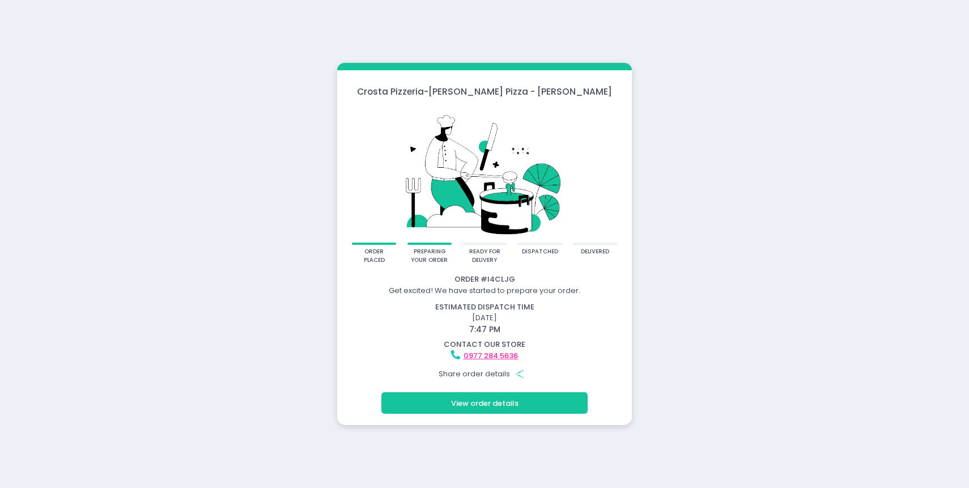 This screenshot has height=488, width=969. Describe the element at coordinates (484, 279) in the screenshot. I see `div: Order # I4CLJG` at that location.